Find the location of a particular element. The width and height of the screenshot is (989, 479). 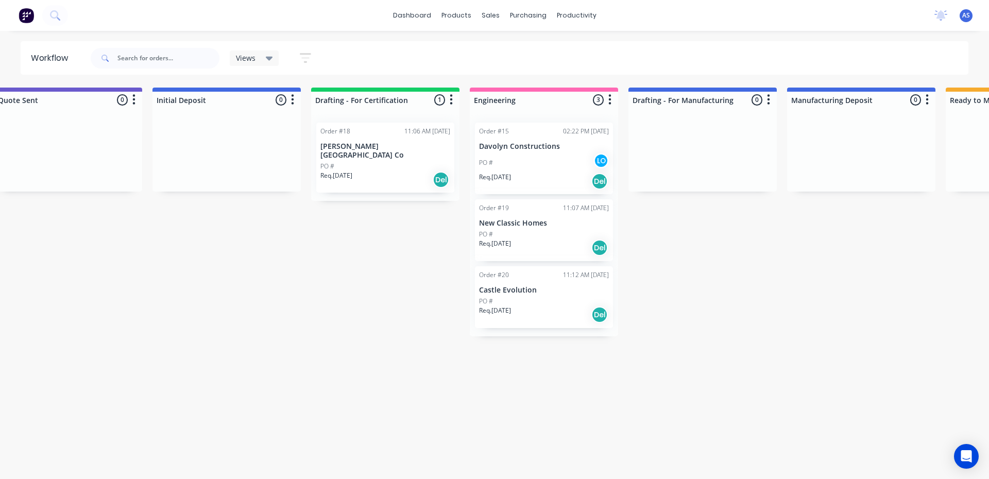

div: Order #18 is located at coordinates (335, 131).